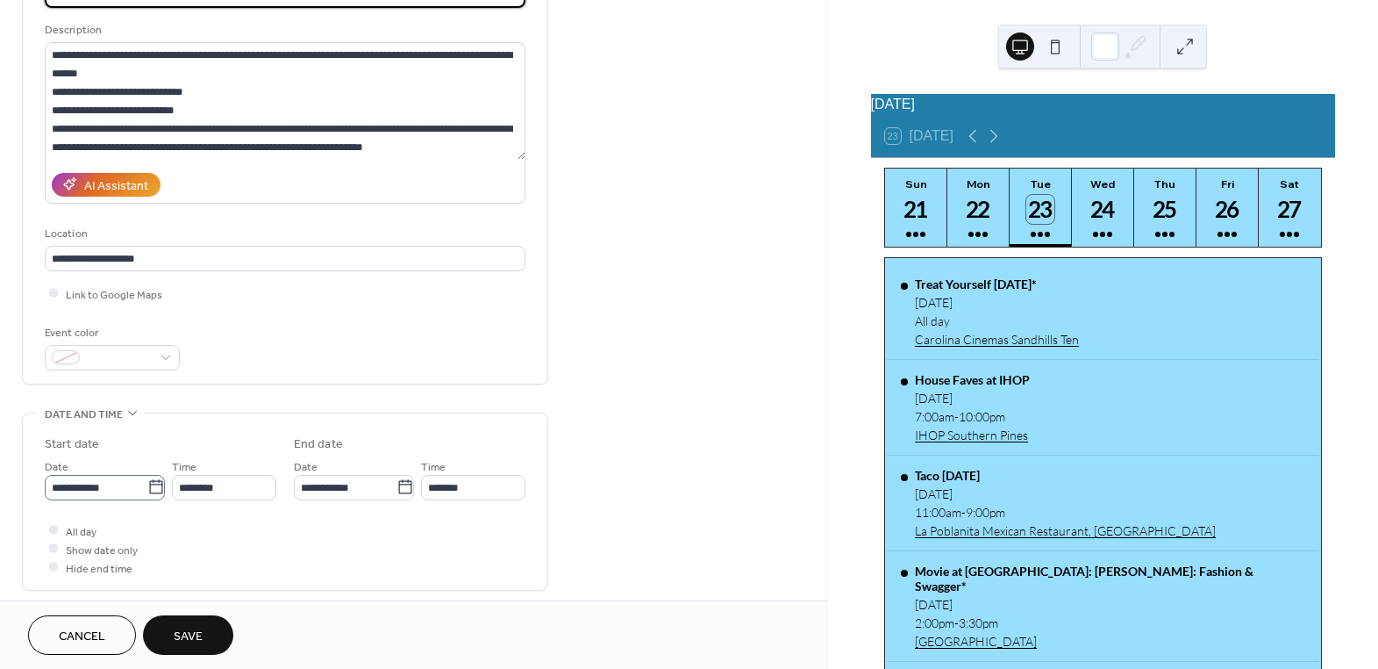 Image resolution: width=1378 pixels, height=669 pixels. I want to click on button: Save, so click(188, 634).